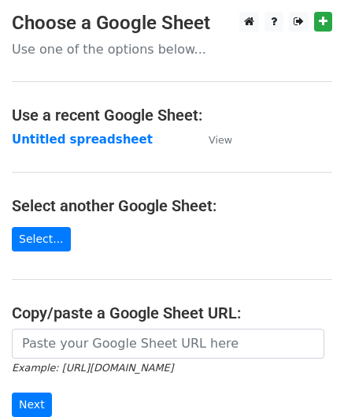  Describe the element at coordinates (172, 313) in the screenshot. I see `h4: Copy/paste a Google Sheet URL:` at that location.